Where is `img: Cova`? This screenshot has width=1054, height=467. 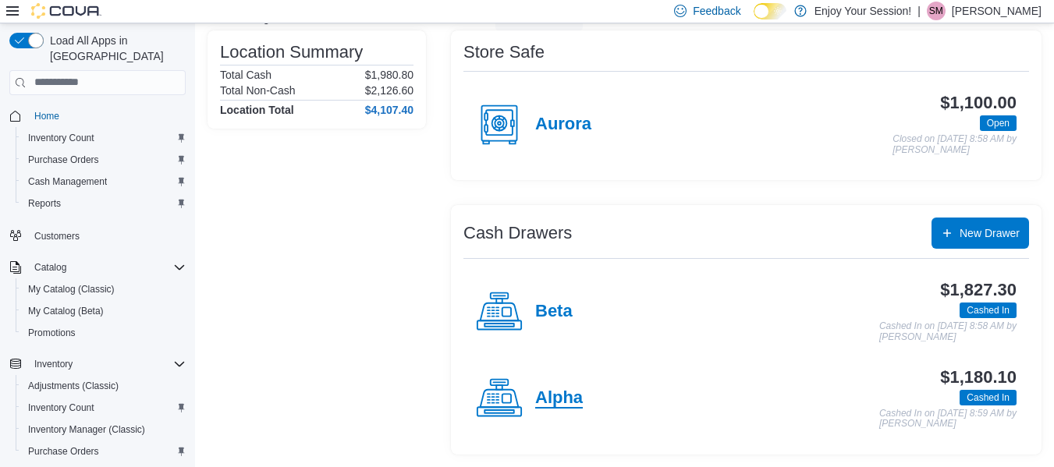 img: Cova is located at coordinates (66, 11).